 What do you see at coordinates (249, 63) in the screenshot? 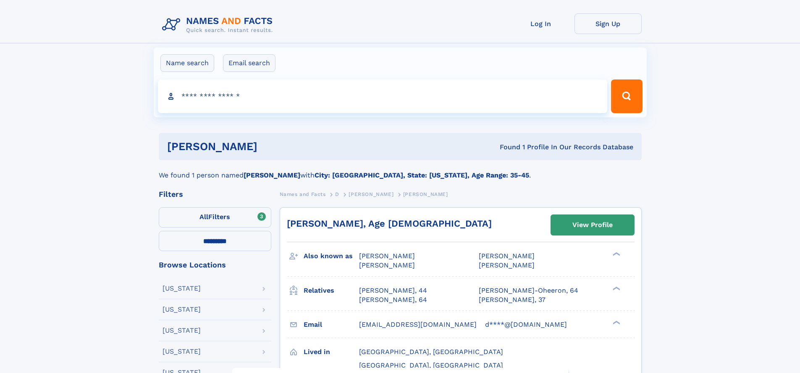
I see `label: Email search` at bounding box center [249, 63].